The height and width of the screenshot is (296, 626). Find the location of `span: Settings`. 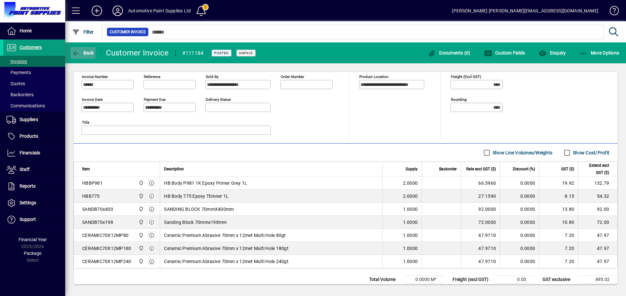

span: Settings is located at coordinates (28, 203).